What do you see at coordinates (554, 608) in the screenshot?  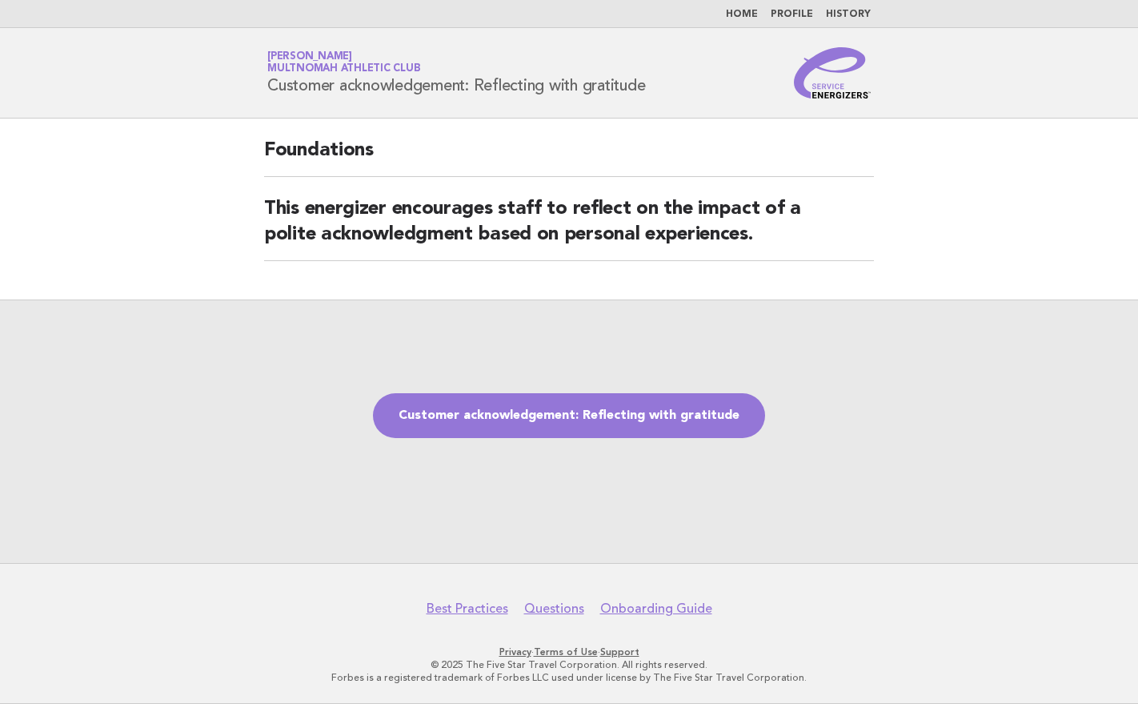 I see `a: Questions` at bounding box center [554, 608].